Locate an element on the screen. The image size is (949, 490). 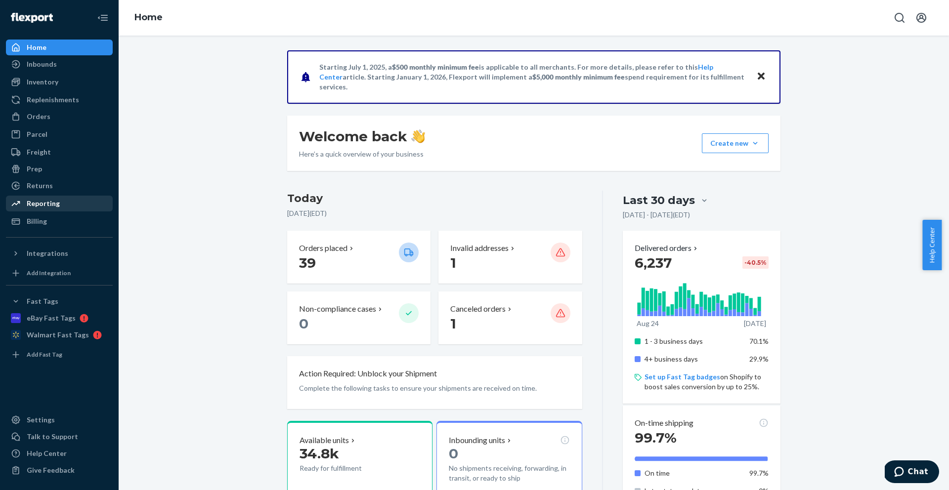
p: Canceled orders is located at coordinates (478, 309).